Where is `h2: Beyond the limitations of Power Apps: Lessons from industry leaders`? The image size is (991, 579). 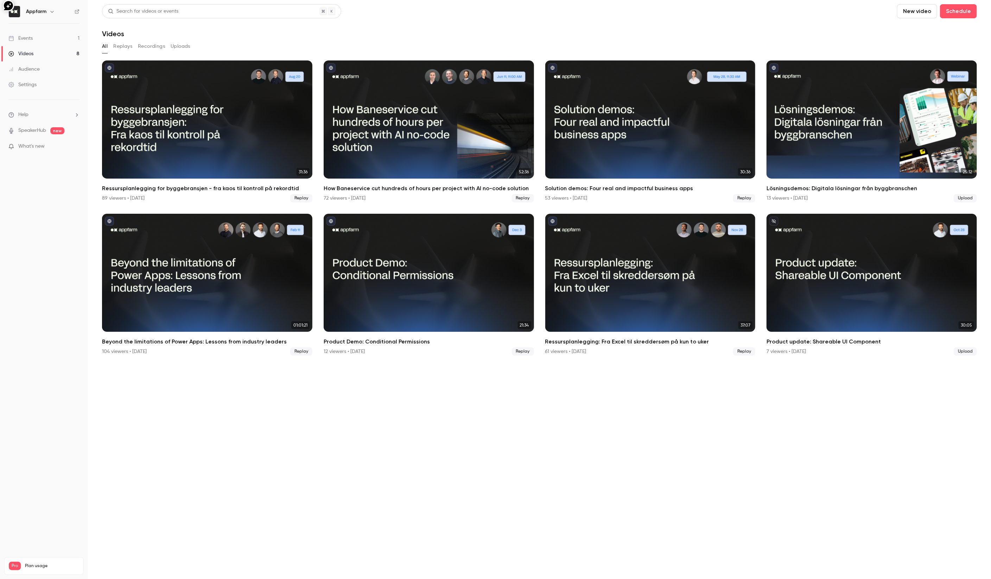
h2: Beyond the limitations of Power Apps: Lessons from industry leaders is located at coordinates (207, 342).